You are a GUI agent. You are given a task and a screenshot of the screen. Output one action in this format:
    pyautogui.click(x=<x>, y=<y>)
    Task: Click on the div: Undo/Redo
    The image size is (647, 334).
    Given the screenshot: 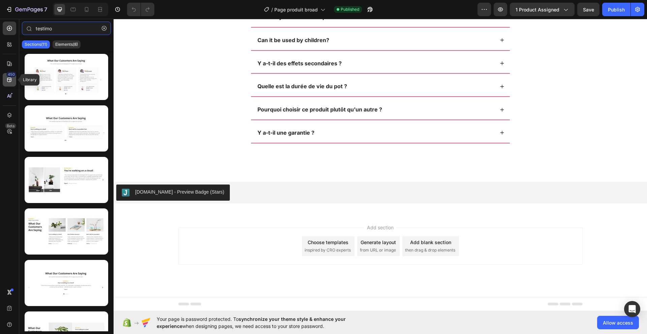 What is the action you would take?
    pyautogui.click(x=141, y=9)
    